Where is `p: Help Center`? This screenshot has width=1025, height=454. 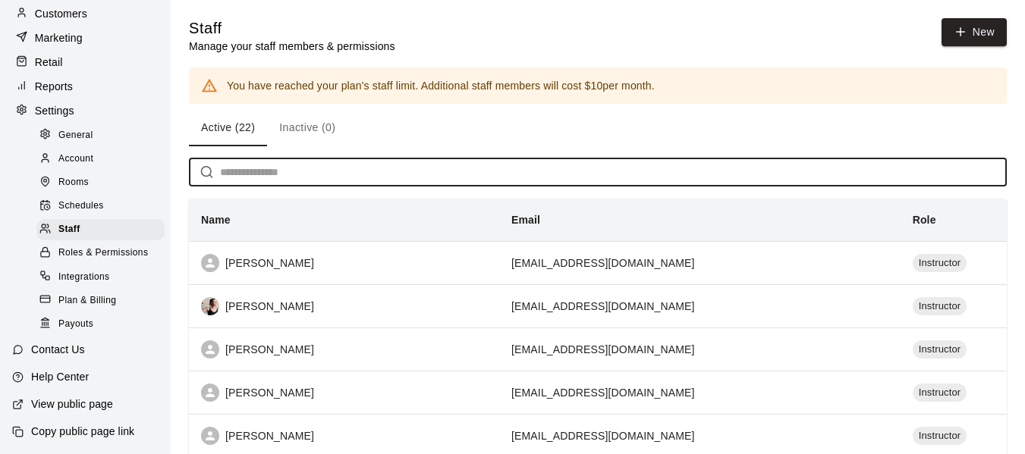
p: Help Center is located at coordinates (60, 377).